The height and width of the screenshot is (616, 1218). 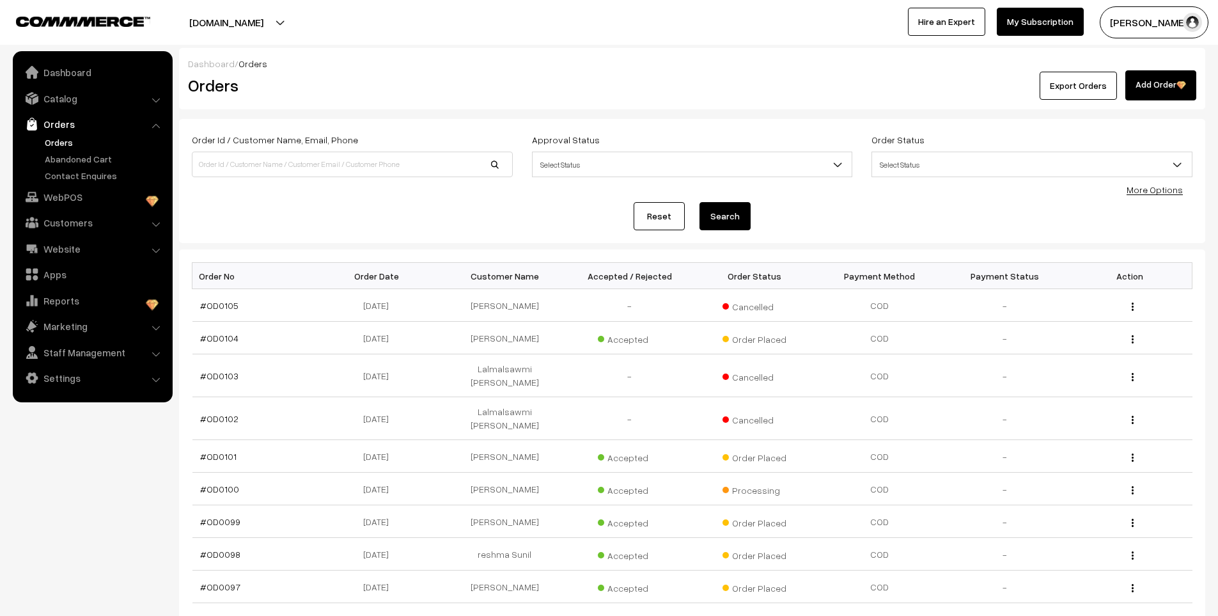 What do you see at coordinates (92, 300) in the screenshot?
I see `a: Reports` at bounding box center [92, 300].